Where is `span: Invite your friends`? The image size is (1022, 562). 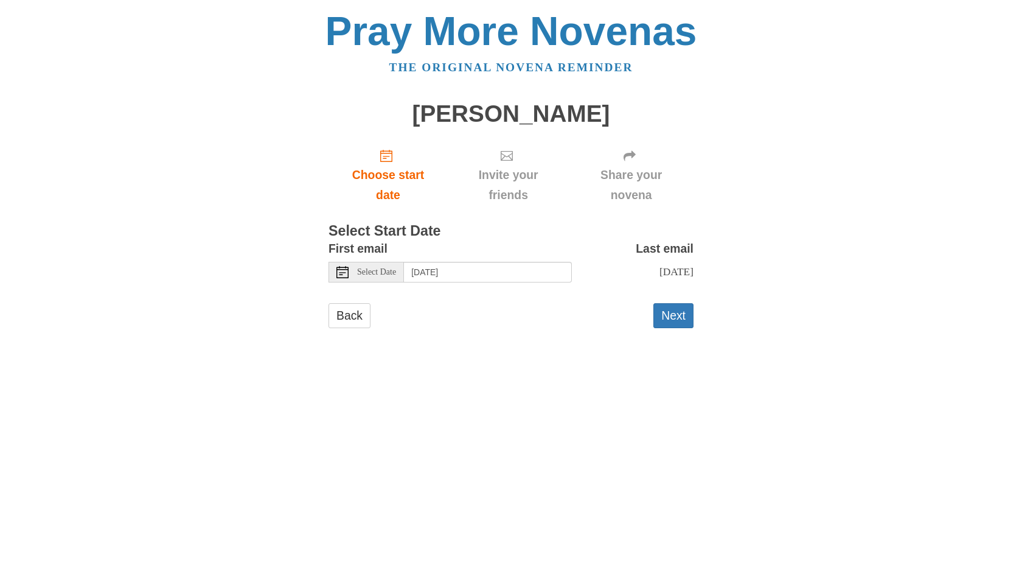 span: Invite your friends is located at coordinates (508, 185).